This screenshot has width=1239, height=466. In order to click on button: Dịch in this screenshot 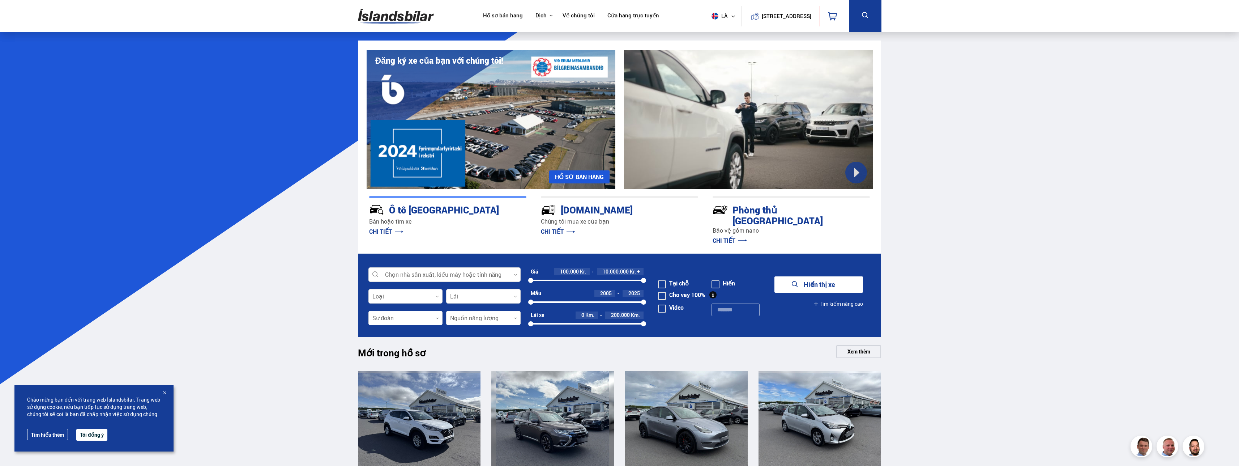, I will do `click(541, 16)`.